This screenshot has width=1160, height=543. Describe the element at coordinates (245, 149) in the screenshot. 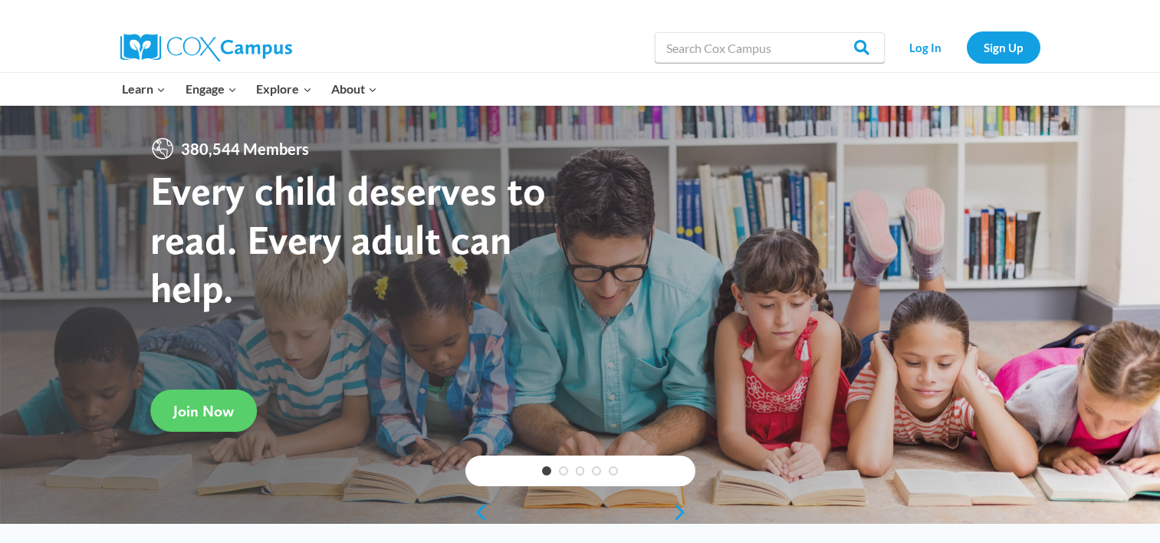

I see `span: 380,544 Members` at that location.